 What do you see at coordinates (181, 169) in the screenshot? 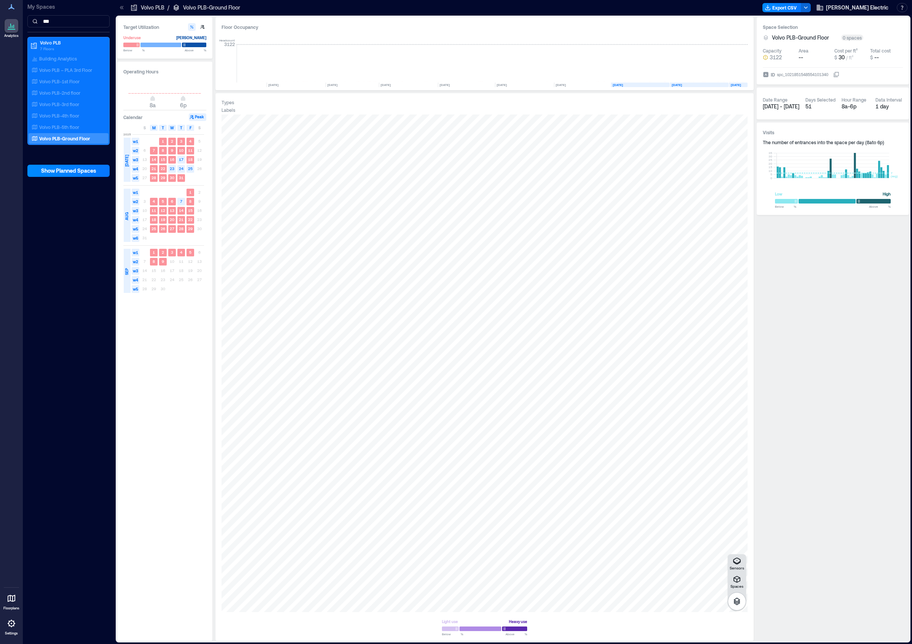
I see `text: 24` at bounding box center [181, 169].